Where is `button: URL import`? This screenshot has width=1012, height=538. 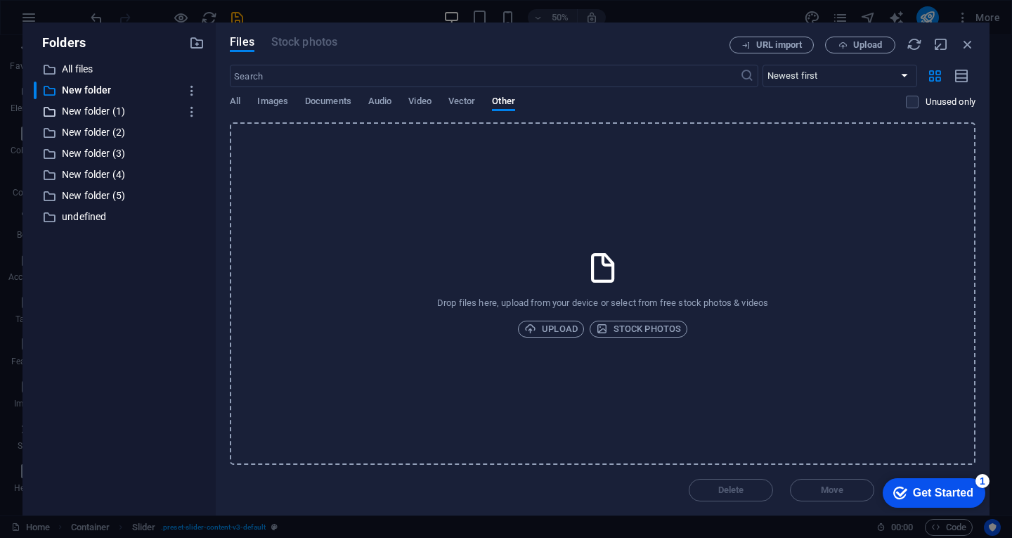 button: URL import is located at coordinates (772, 45).